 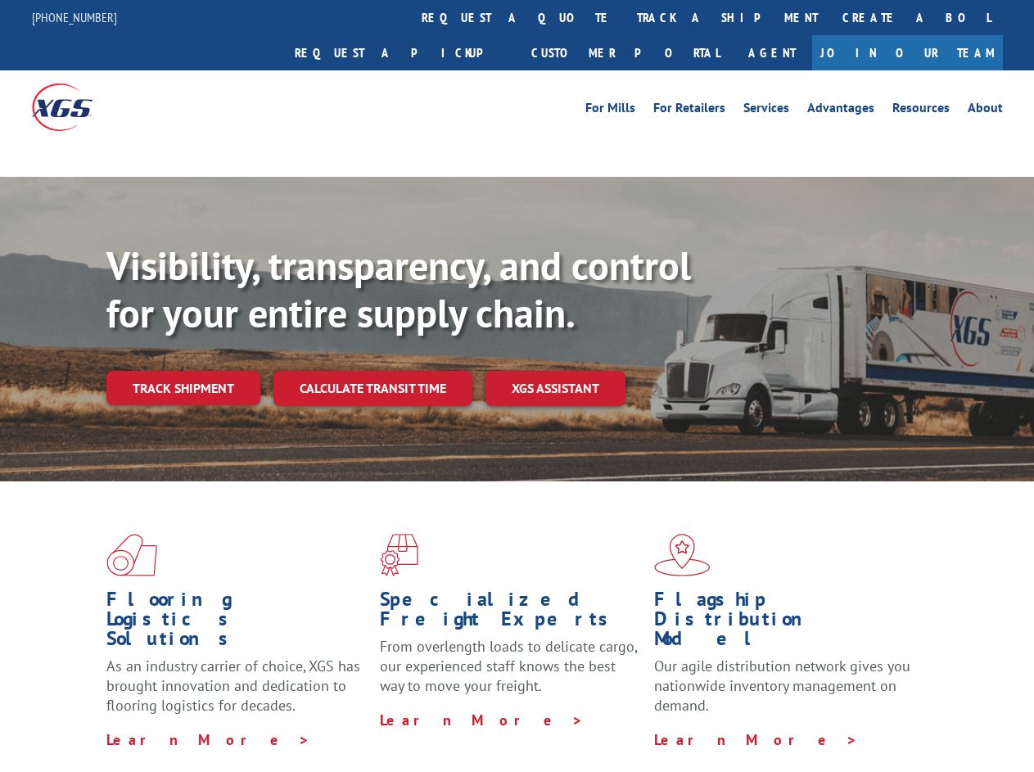 I want to click on a: About, so click(x=985, y=111).